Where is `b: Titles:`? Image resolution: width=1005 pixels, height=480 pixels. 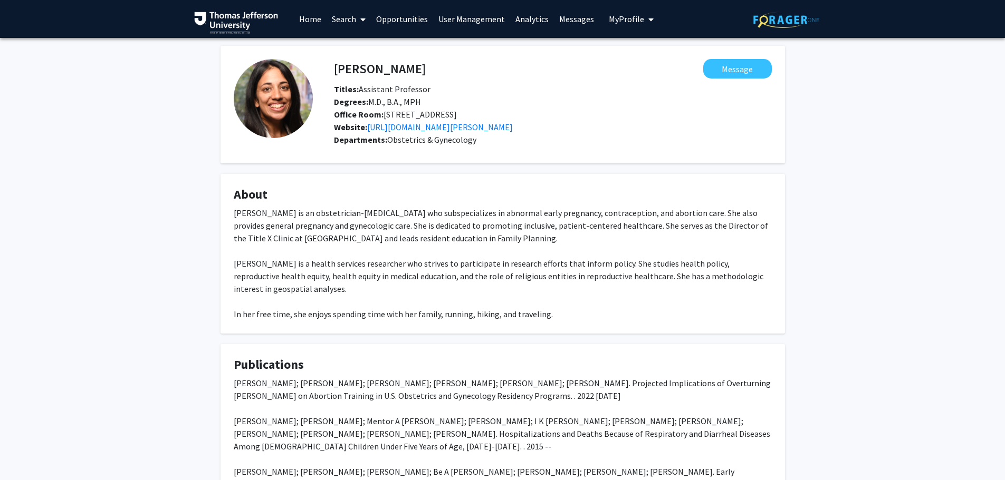
b: Titles: is located at coordinates (346, 89).